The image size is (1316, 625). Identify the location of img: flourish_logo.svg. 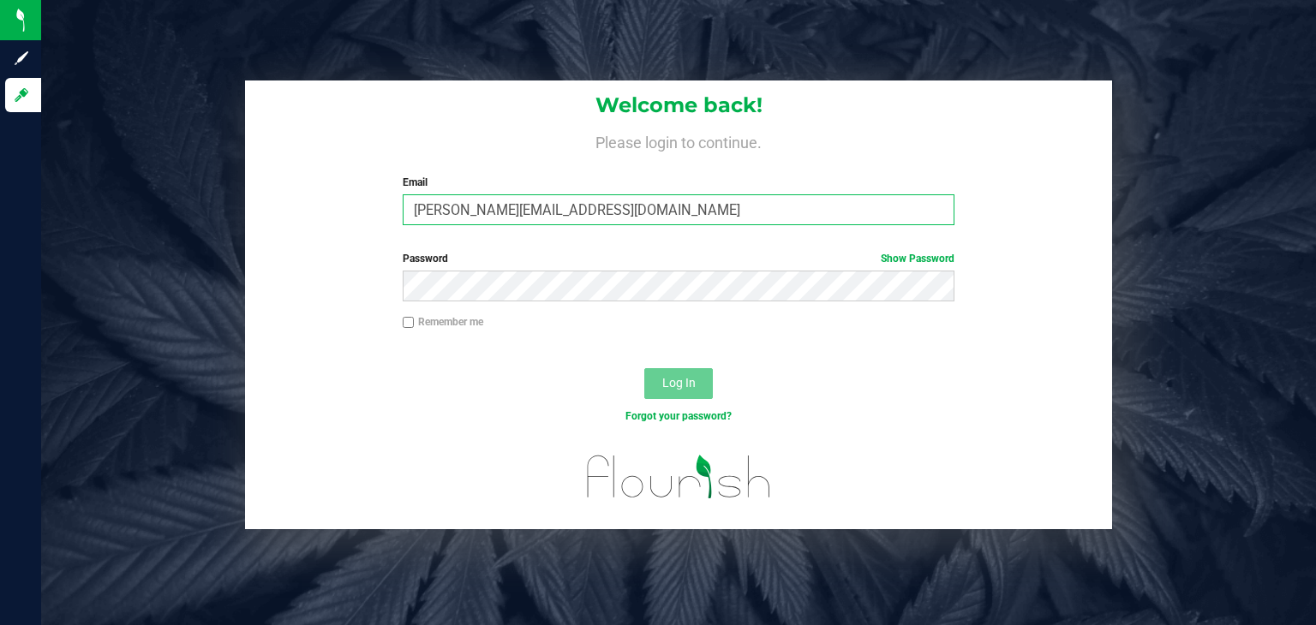
(679, 476).